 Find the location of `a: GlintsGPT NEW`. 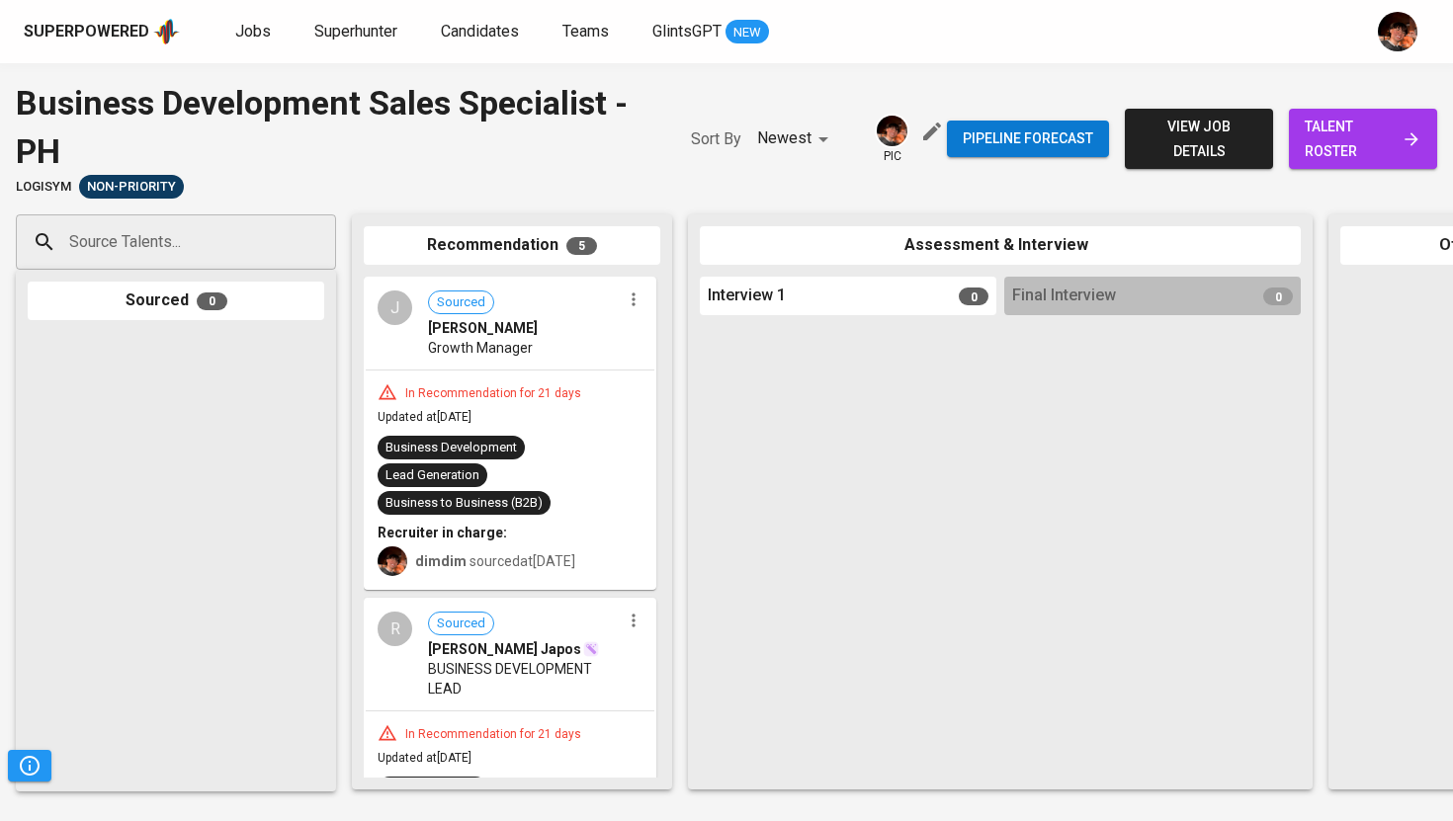

a: GlintsGPT NEW is located at coordinates (711, 32).